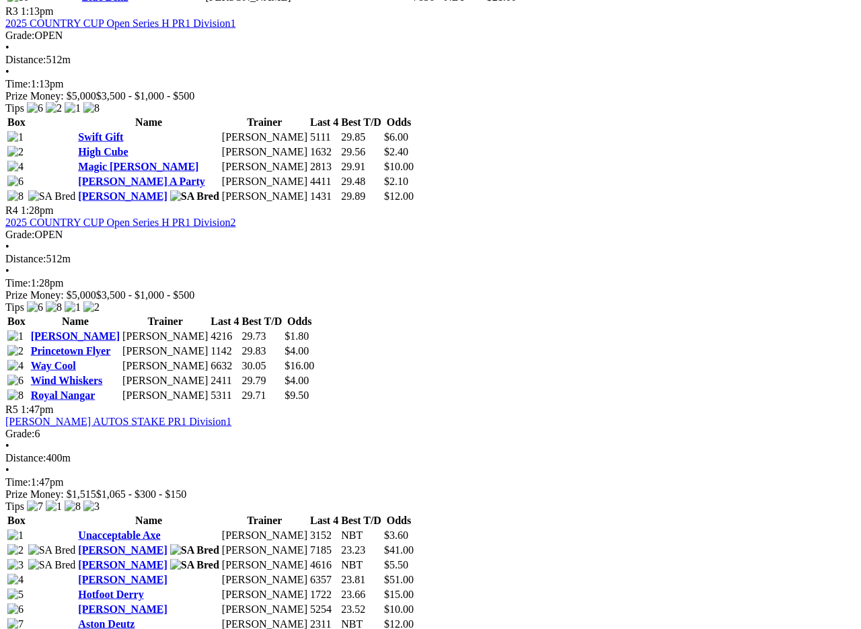 The image size is (861, 629). Describe the element at coordinates (396, 535) in the screenshot. I see `span: $3.60` at that location.